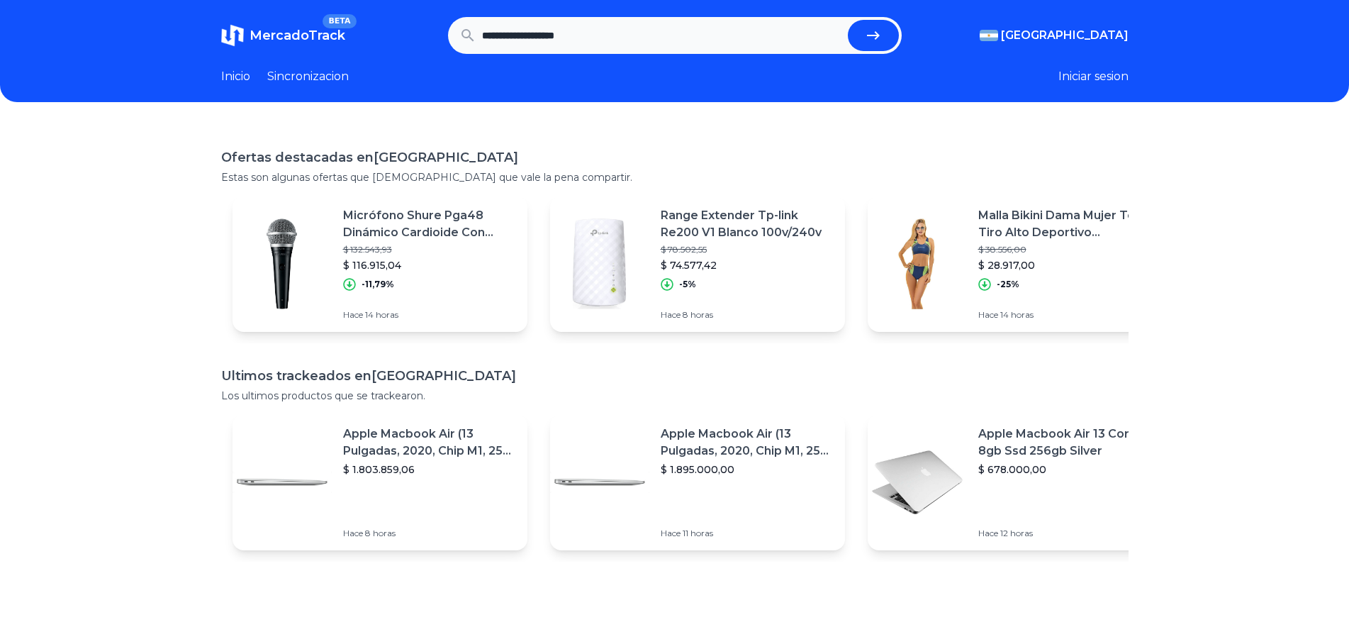 This screenshot has width=1349, height=627. Describe the element at coordinates (698, 264) in the screenshot. I see `a: Featured imageRange Extender Tp-link Re200 V1 Blanco 100v/240v$ 78.502,55$ 74.577,42-5%Hace 8 horas` at that location.